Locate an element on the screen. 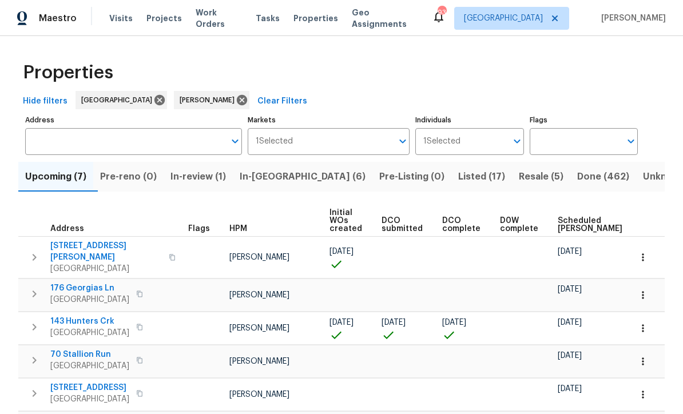 This screenshot has height=414, width=683. span: Initial WOs created is located at coordinates (345, 221).